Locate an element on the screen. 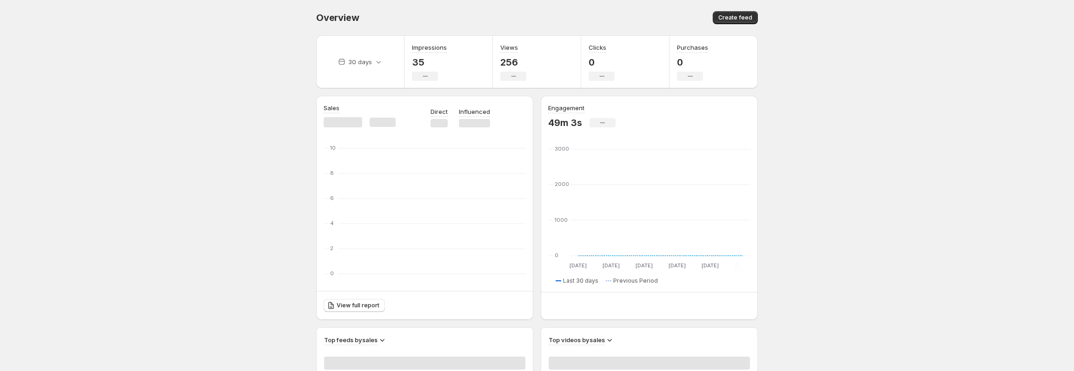  p: 35 is located at coordinates (429, 62).